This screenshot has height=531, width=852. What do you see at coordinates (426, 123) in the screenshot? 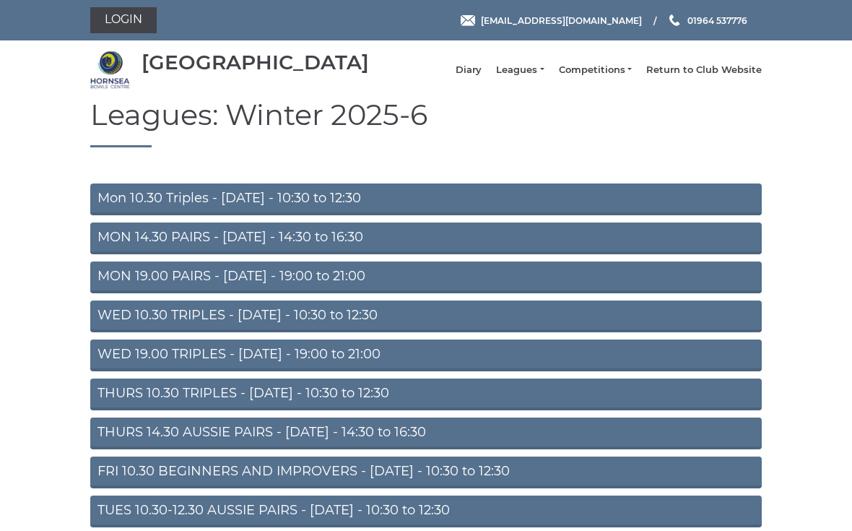
I see `h1: Leagues: Winter 2025-6` at bounding box center [426, 123].